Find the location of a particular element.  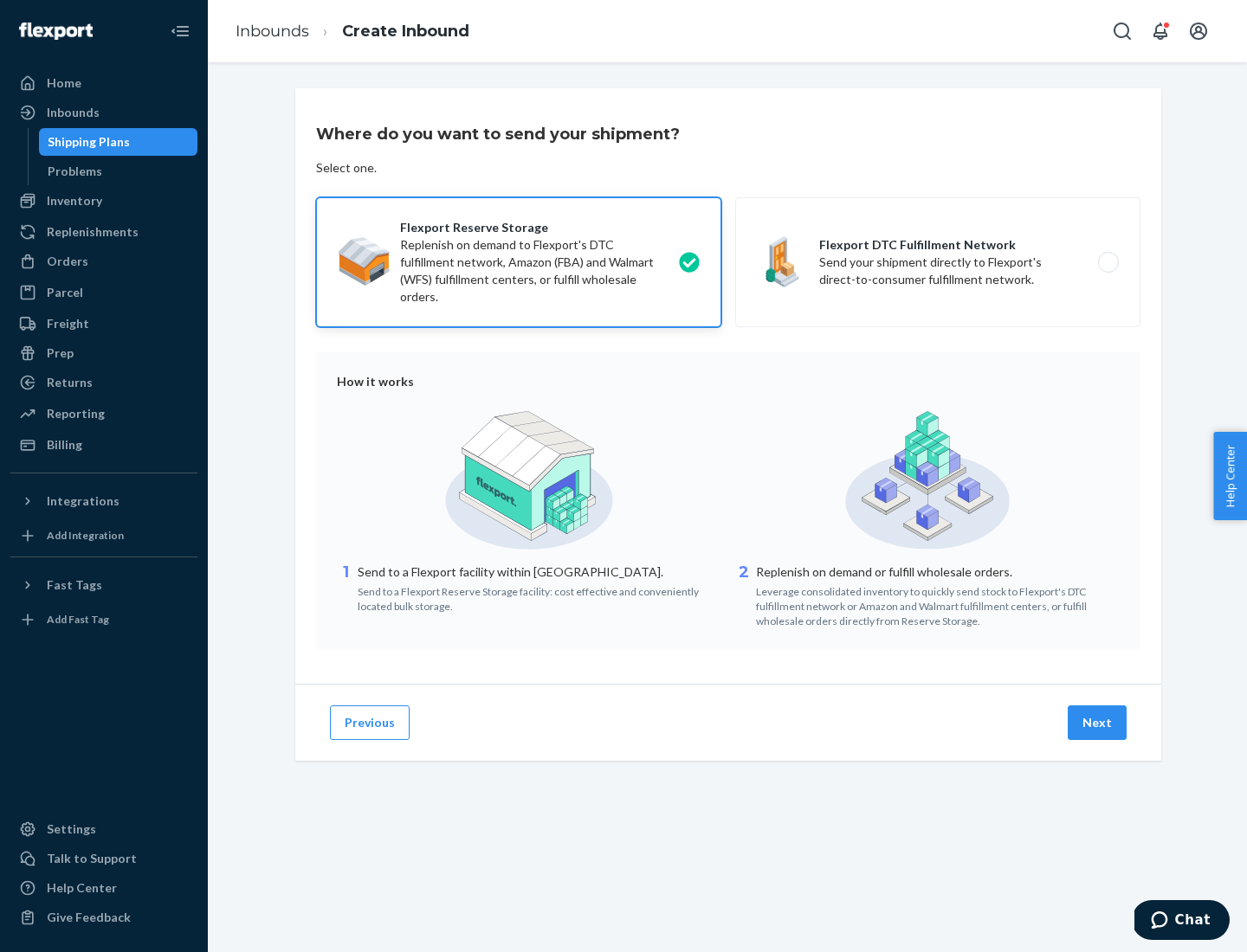

div: Shipping Plans is located at coordinates (88, 142).